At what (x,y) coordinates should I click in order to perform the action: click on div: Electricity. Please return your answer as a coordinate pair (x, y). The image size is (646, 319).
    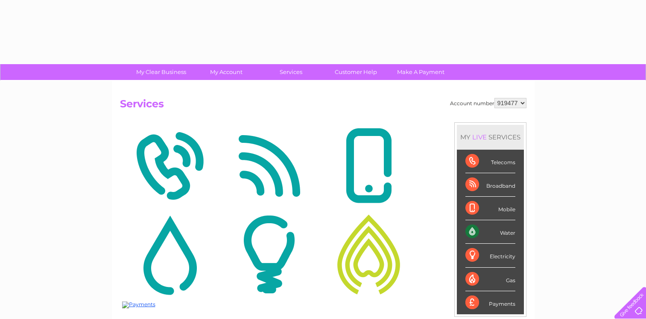
    Looking at the image, I should click on (490, 255).